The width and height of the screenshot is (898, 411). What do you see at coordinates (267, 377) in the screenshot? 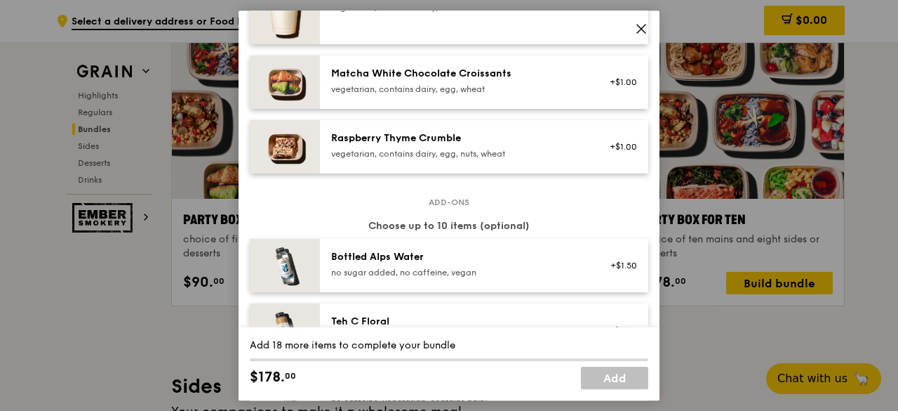
I see `span: $178.` at bounding box center [267, 377].